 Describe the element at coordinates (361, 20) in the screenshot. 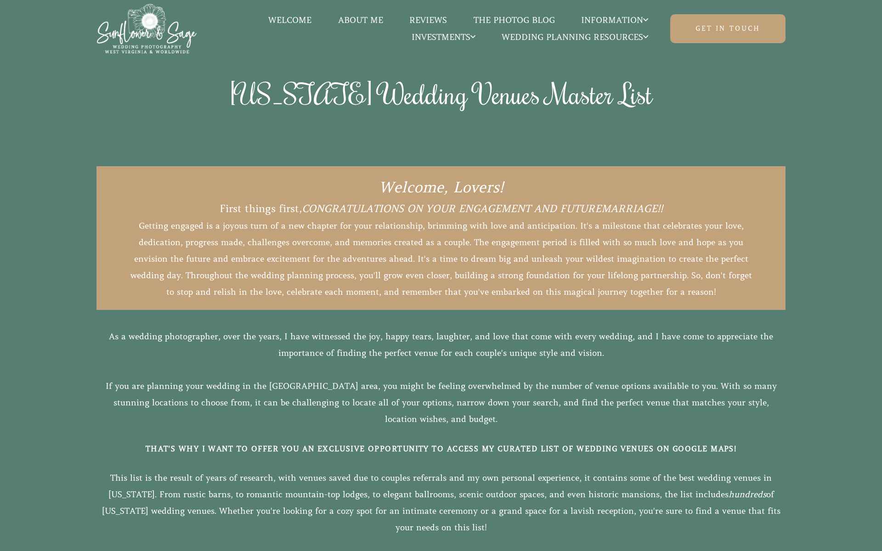

I see `a: About Me` at that location.